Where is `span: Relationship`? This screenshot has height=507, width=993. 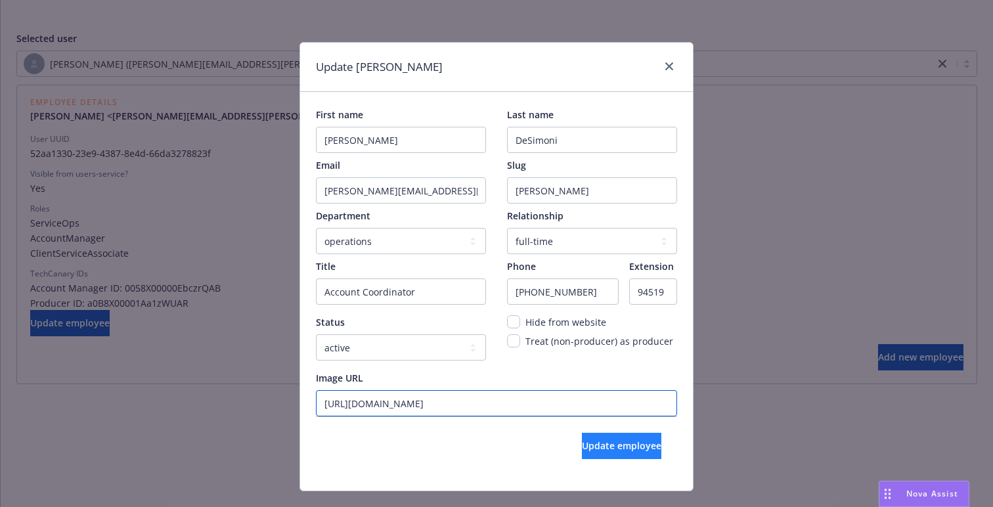 span: Relationship is located at coordinates (535, 215).